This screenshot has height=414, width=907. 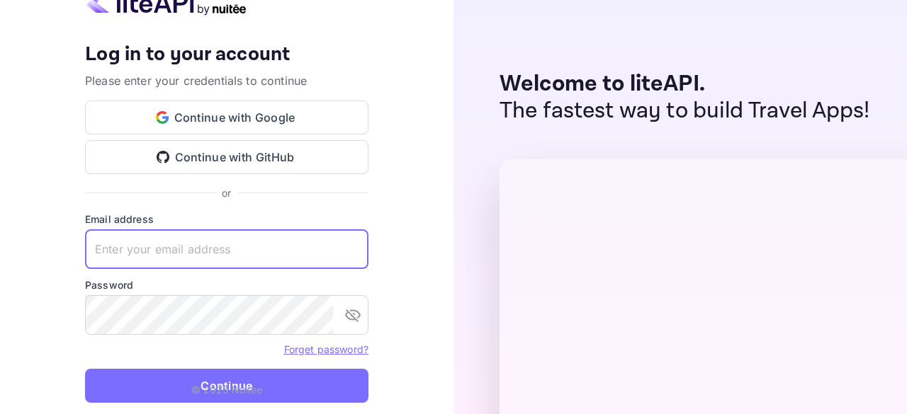 What do you see at coordinates (684, 84) in the screenshot?
I see `p: Welcome to liteAPI.` at bounding box center [684, 84].